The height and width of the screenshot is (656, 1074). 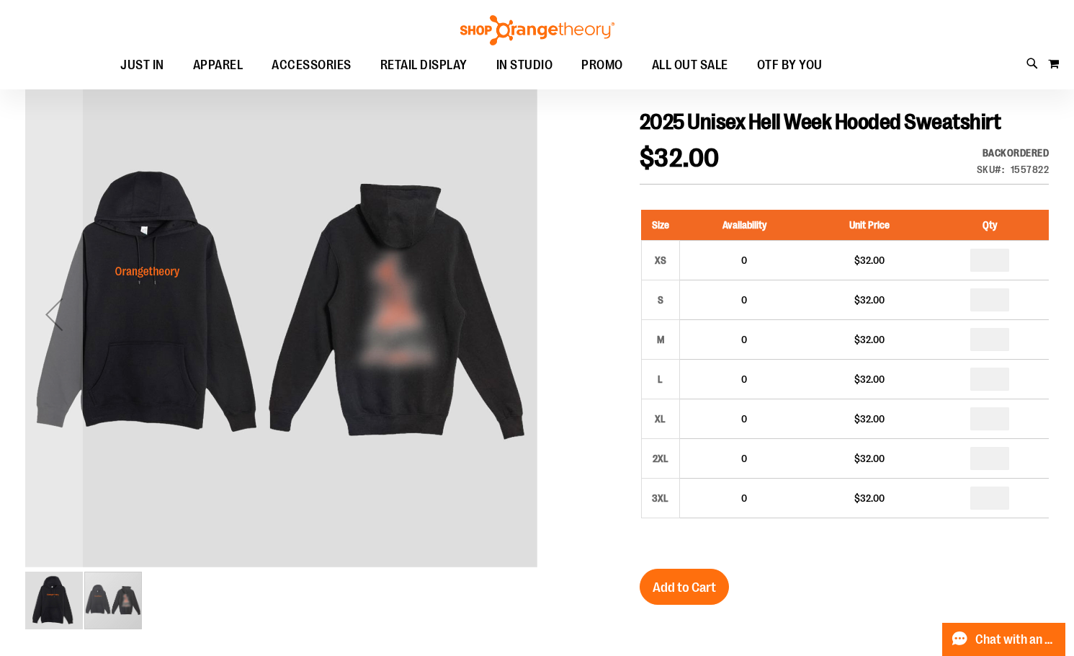 What do you see at coordinates (661, 419) in the screenshot?
I see `div: XL` at bounding box center [661, 419].